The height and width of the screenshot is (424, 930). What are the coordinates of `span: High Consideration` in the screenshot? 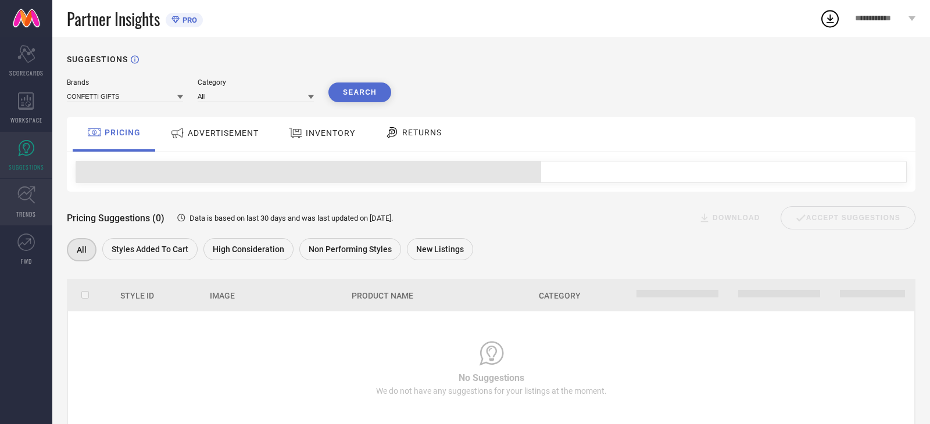 It's located at (248, 249).